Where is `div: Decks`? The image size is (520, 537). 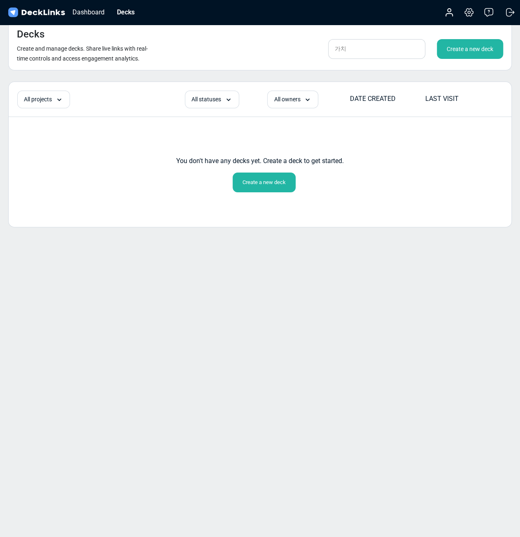 div: Decks is located at coordinates (126, 12).